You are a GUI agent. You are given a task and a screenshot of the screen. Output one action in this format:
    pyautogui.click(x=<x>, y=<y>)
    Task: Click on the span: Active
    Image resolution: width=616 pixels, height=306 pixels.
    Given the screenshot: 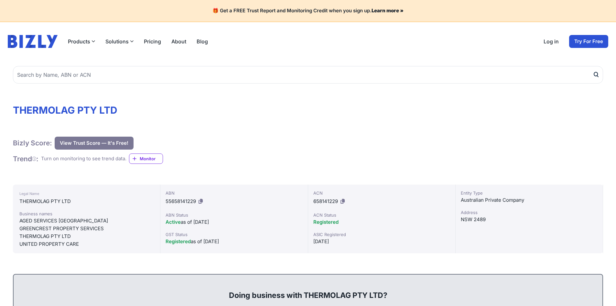 What is the action you would take?
    pyautogui.click(x=173, y=222)
    